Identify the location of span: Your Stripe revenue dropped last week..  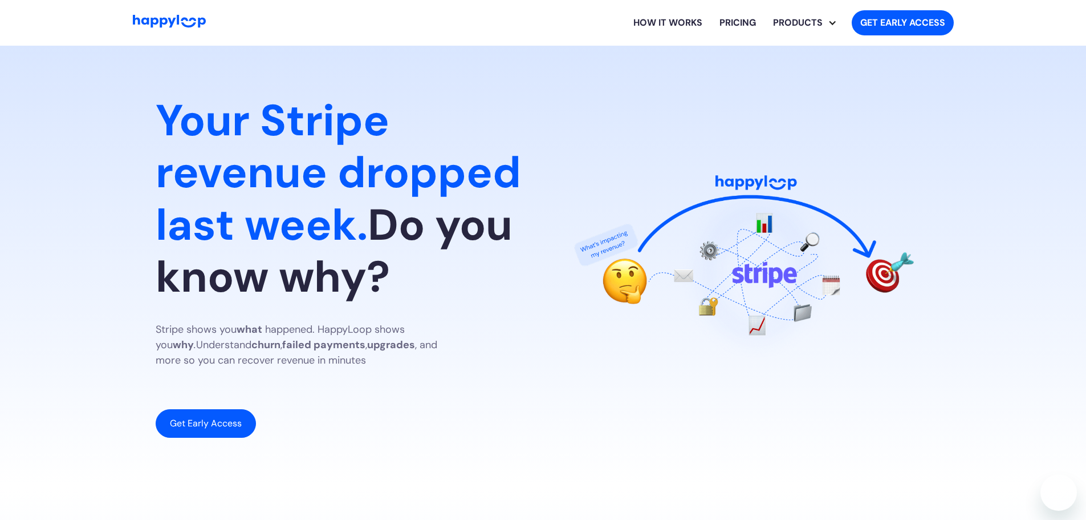
(338, 172).